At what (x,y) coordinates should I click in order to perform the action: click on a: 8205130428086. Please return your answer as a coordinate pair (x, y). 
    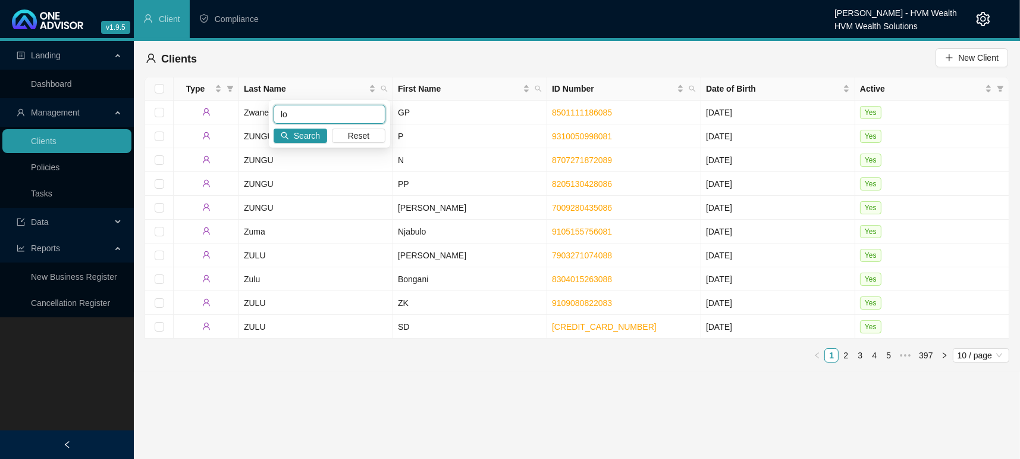
    Looking at the image, I should click on (582, 184).